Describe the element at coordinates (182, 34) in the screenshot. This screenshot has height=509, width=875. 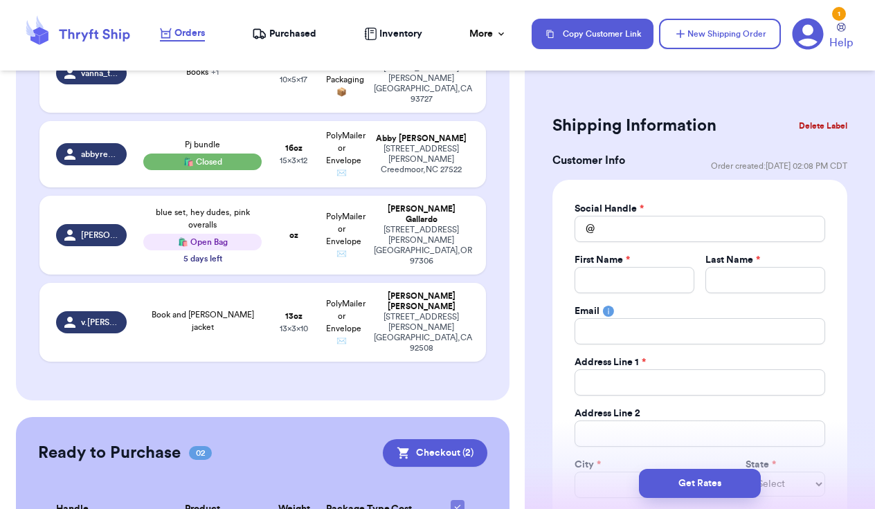
I see `a: Orders` at that location.